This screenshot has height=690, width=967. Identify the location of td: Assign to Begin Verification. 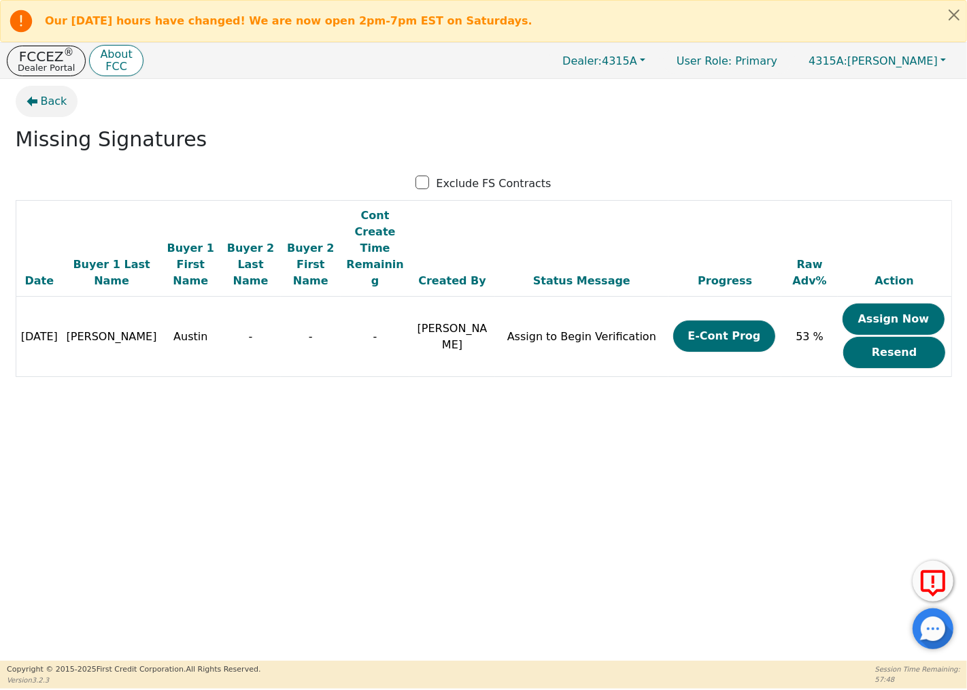
(582, 337).